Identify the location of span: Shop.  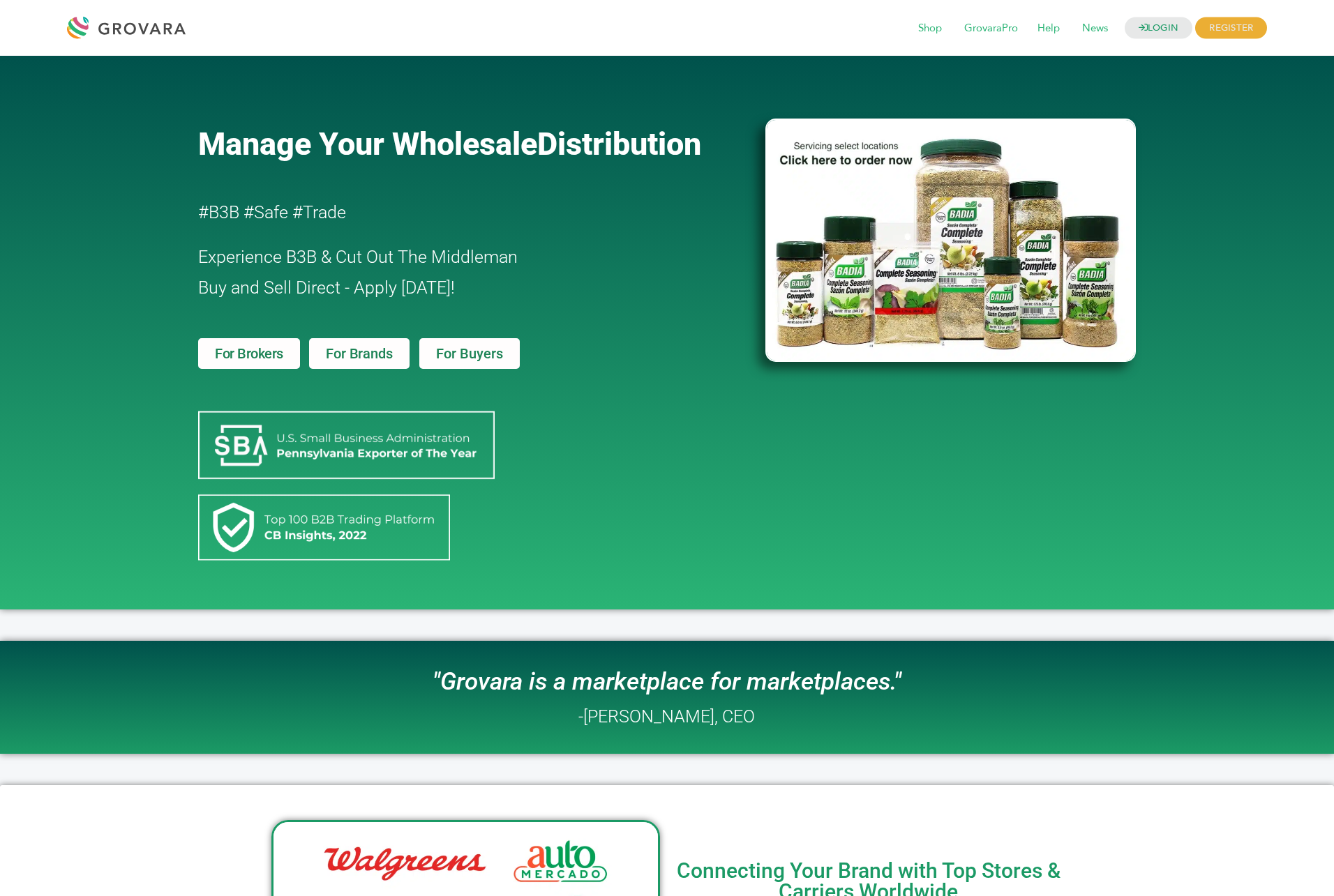
(930, 29).